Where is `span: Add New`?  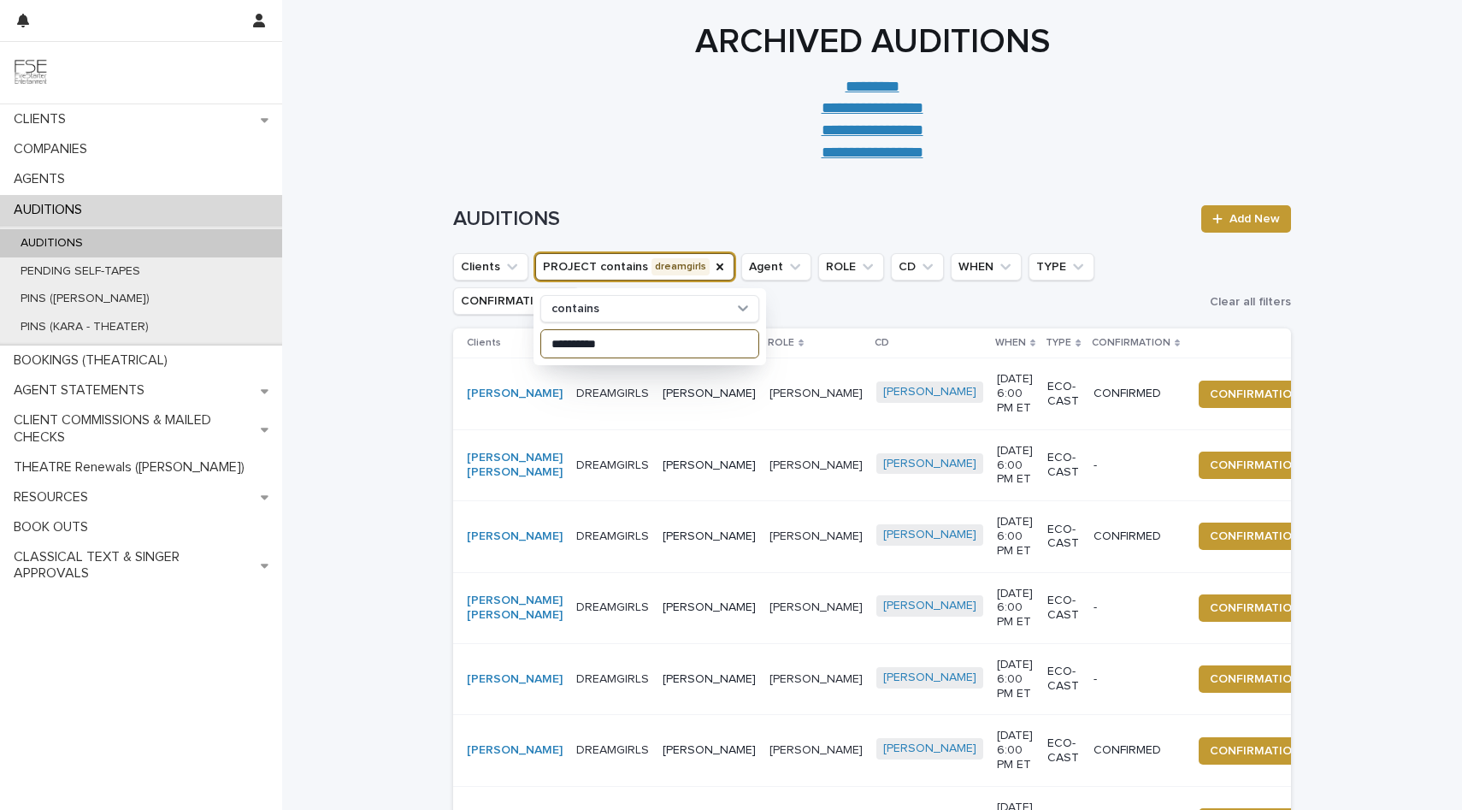
span: Add New is located at coordinates (1254, 219).